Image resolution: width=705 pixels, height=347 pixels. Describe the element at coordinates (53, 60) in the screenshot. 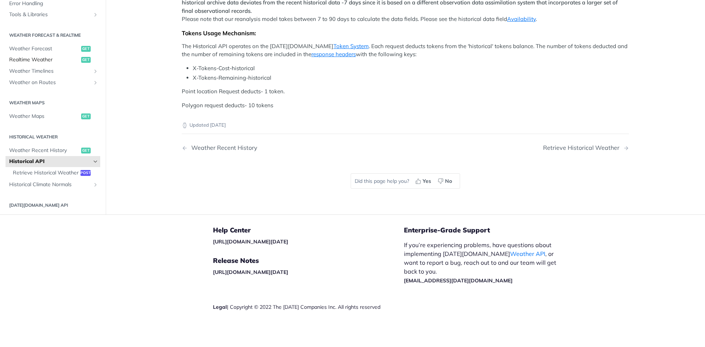

I see `a: Realtime Weatherget` at that location.